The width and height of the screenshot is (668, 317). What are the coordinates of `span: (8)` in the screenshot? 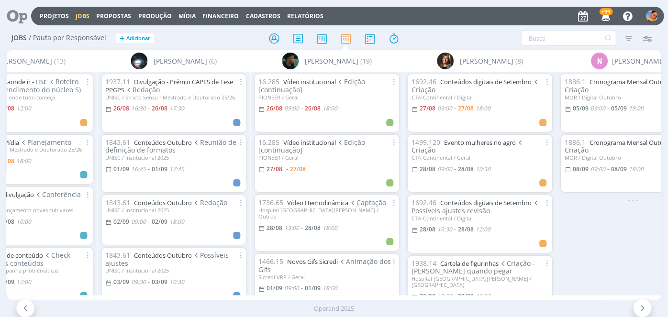 It's located at (518, 61).